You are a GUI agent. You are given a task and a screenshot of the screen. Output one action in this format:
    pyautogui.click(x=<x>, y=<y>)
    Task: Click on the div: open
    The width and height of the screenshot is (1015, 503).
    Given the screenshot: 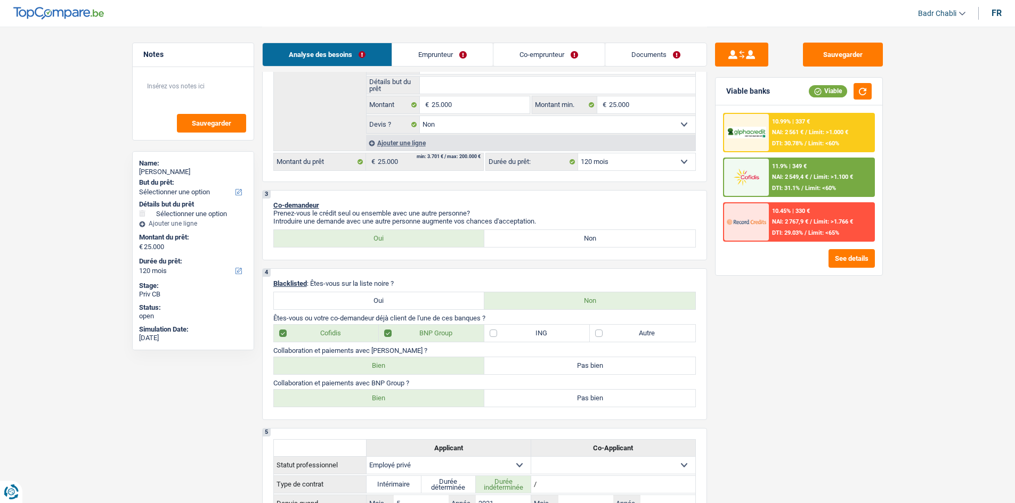 What is the action you would take?
    pyautogui.click(x=193, y=316)
    